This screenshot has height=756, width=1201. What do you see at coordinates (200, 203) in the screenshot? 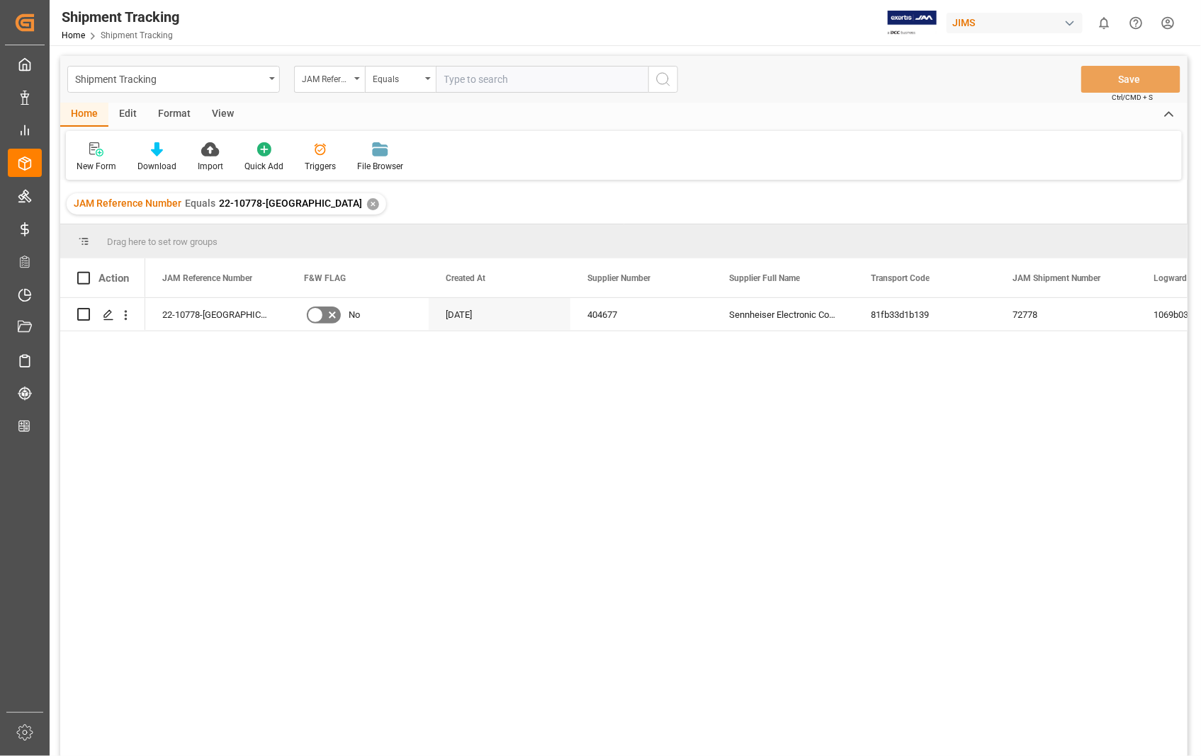
I see `span: Equals` at bounding box center [200, 203].